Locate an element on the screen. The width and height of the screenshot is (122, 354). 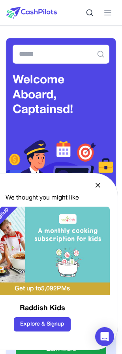
img: Header decoration is located at coordinates (61, 173).